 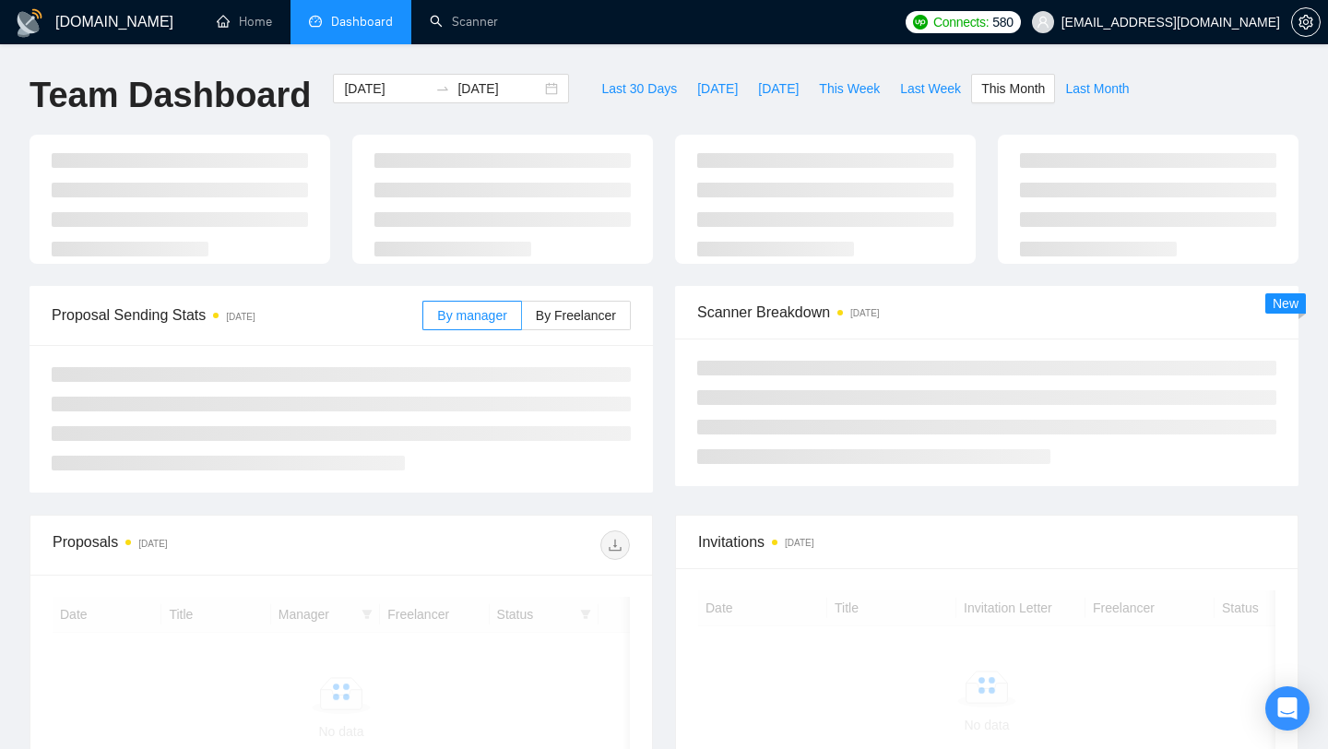 I want to click on input: Start date, so click(x=386, y=89).